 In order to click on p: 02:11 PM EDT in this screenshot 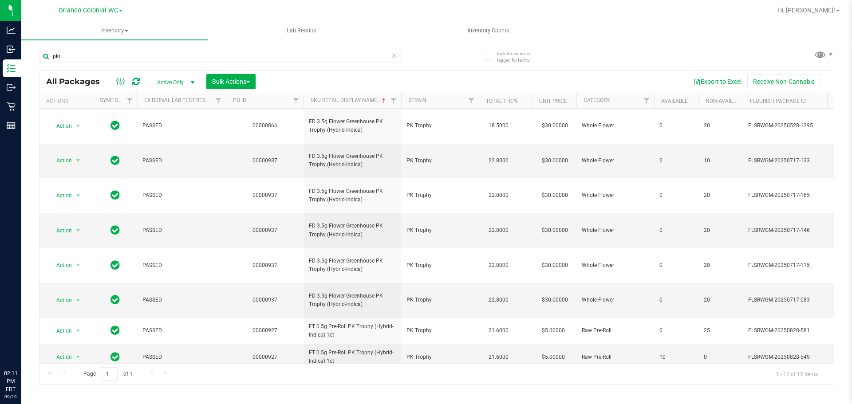, I will do `click(11, 381)`.